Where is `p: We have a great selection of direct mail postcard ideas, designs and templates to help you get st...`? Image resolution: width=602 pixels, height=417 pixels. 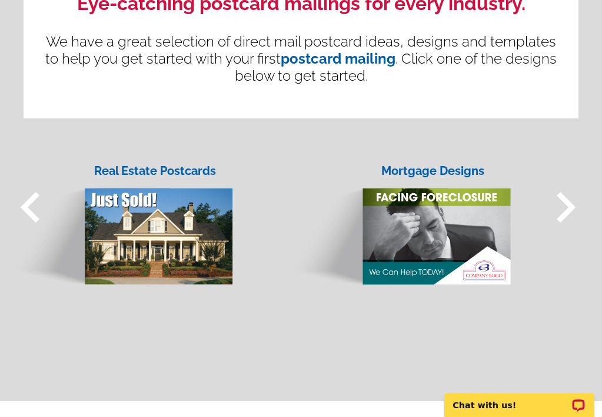 p: We have a great selection of direct mail postcard ideas, designs and templates to help you get st... is located at coordinates (301, 58).